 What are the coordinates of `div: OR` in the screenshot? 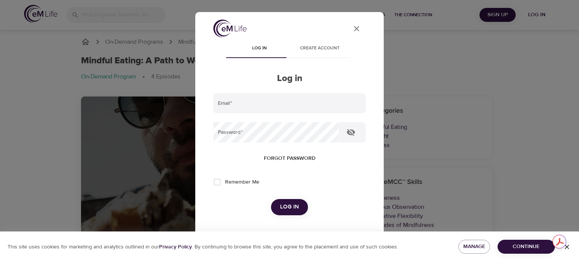 It's located at (290, 235).